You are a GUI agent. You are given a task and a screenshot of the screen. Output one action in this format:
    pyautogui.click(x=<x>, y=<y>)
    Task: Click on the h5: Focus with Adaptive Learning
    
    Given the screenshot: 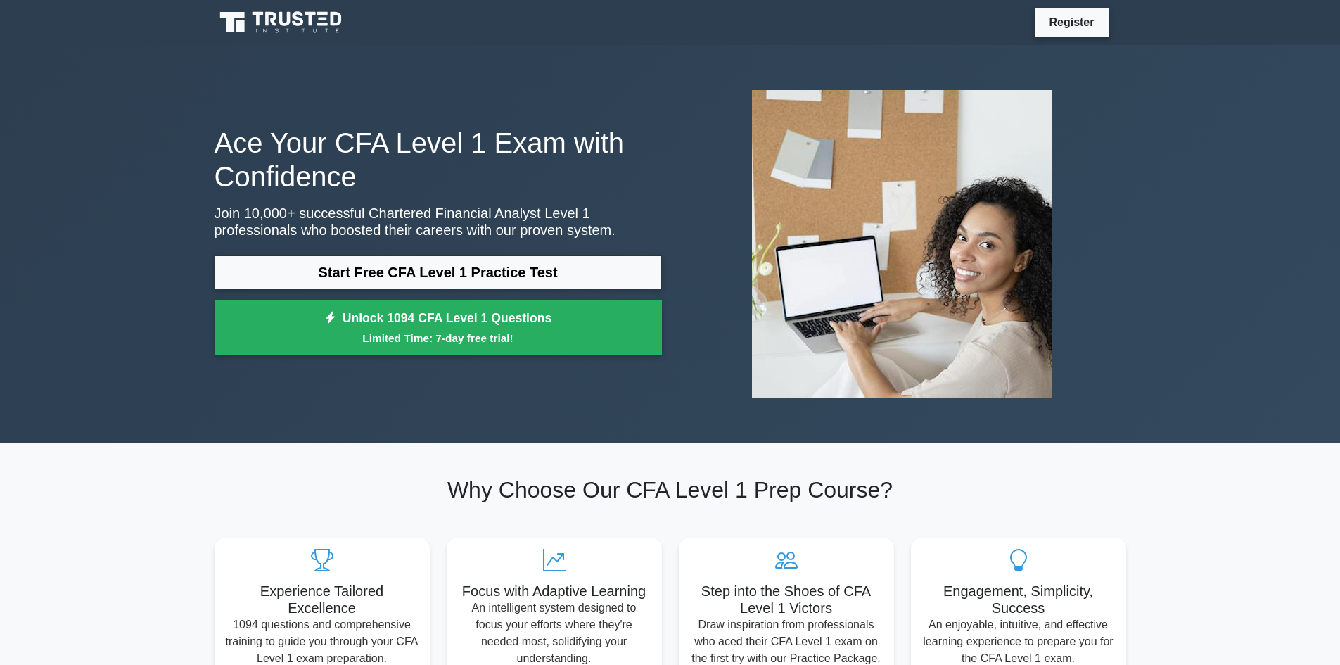 What is the action you would take?
    pyautogui.click(x=554, y=591)
    